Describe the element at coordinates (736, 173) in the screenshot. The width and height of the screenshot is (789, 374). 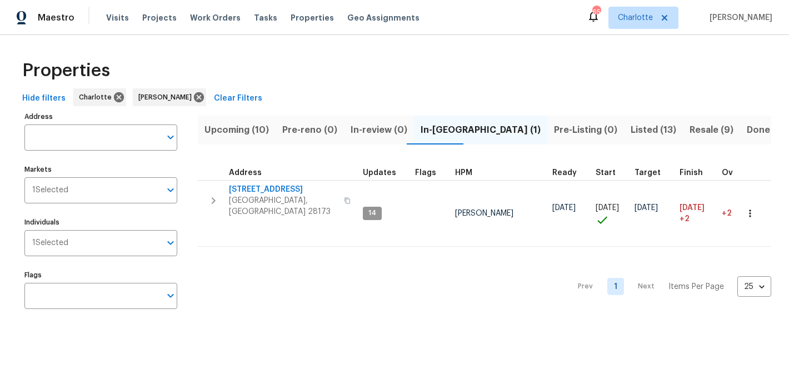
I see `span: Overall` at that location.